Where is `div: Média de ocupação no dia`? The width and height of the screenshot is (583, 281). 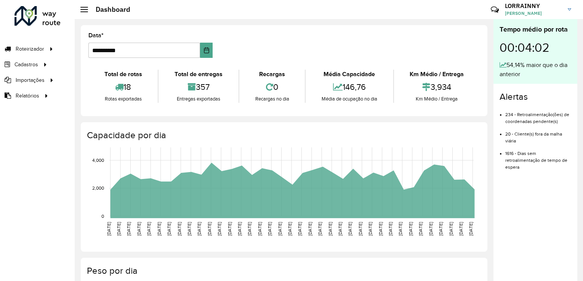
div: Média de ocupação no dia is located at coordinates (349, 99).